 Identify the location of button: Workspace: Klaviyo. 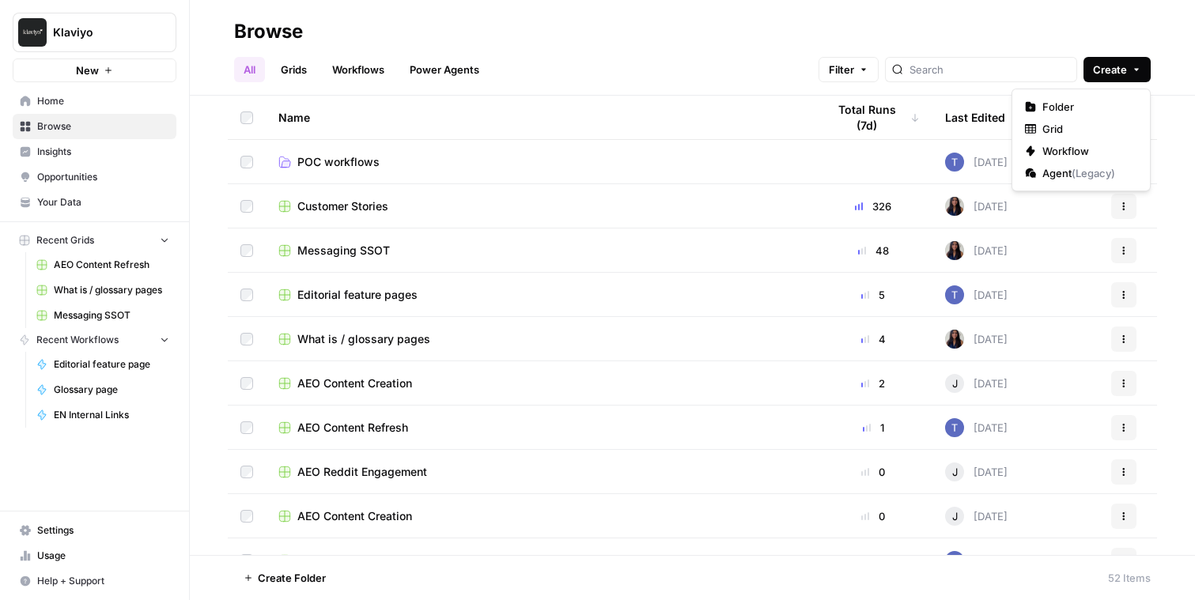
(94, 32).